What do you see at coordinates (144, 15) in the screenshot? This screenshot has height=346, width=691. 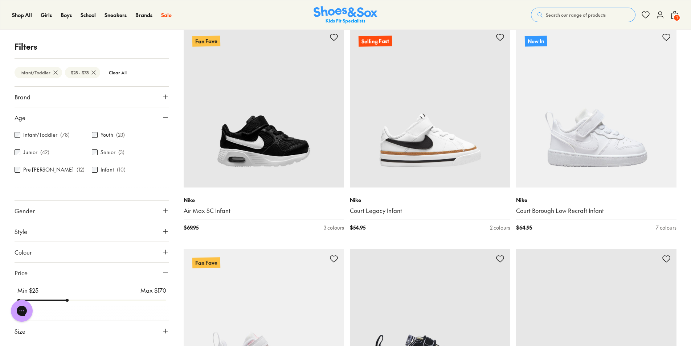 I see `a: Brands` at bounding box center [144, 15].